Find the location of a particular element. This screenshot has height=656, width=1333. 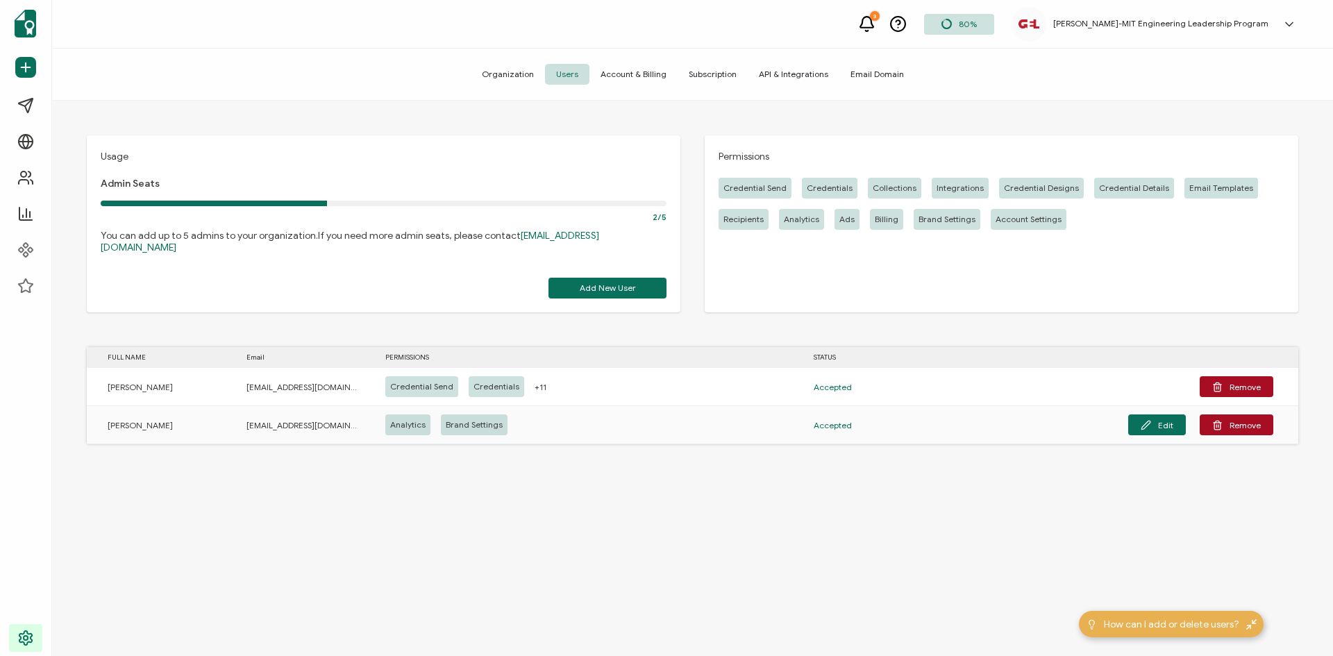

img: sertifier-logomark-colored.svg is located at coordinates (25, 24).